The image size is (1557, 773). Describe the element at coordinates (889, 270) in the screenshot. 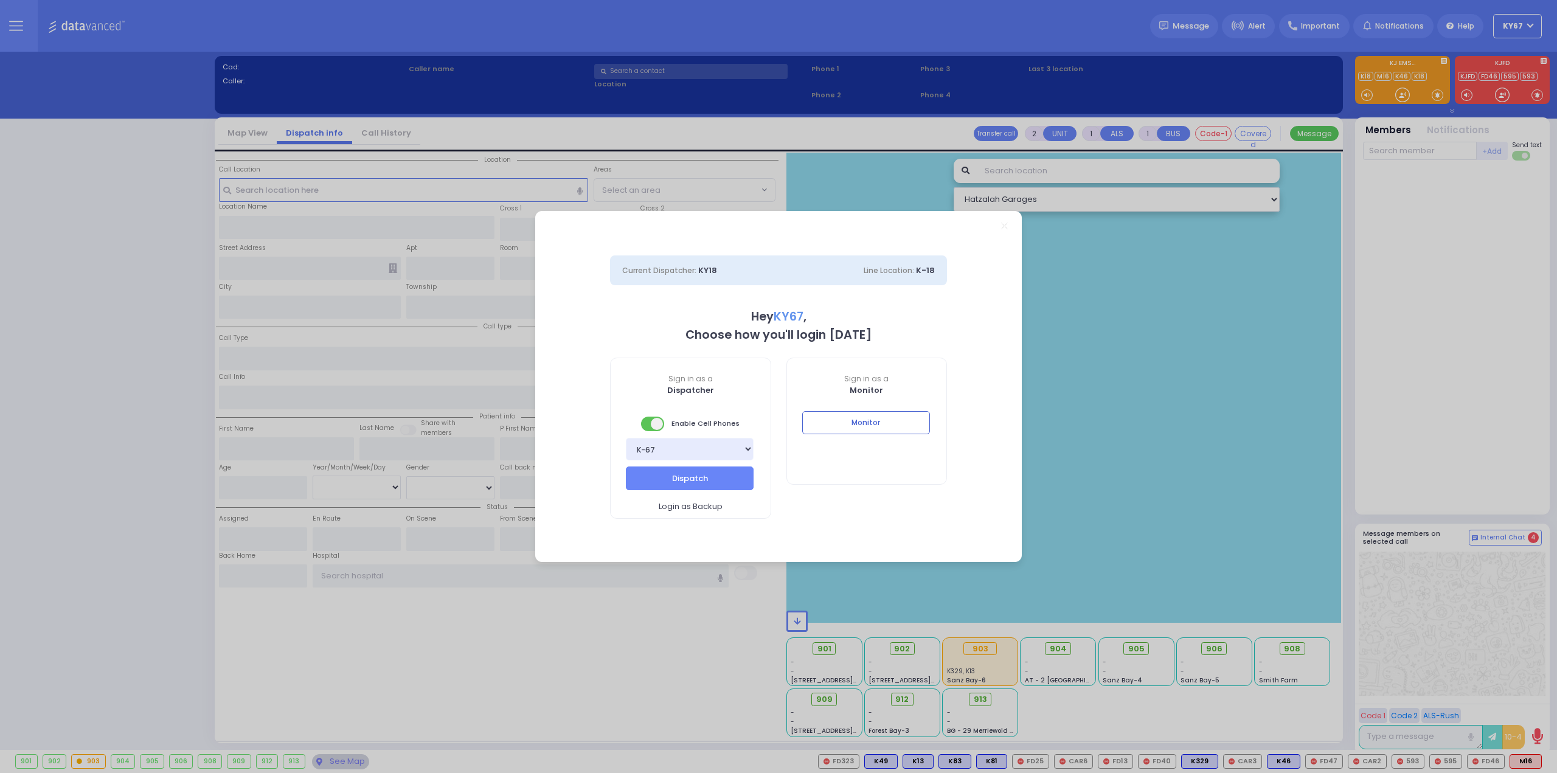

I see `span: Line Location:` at that location.